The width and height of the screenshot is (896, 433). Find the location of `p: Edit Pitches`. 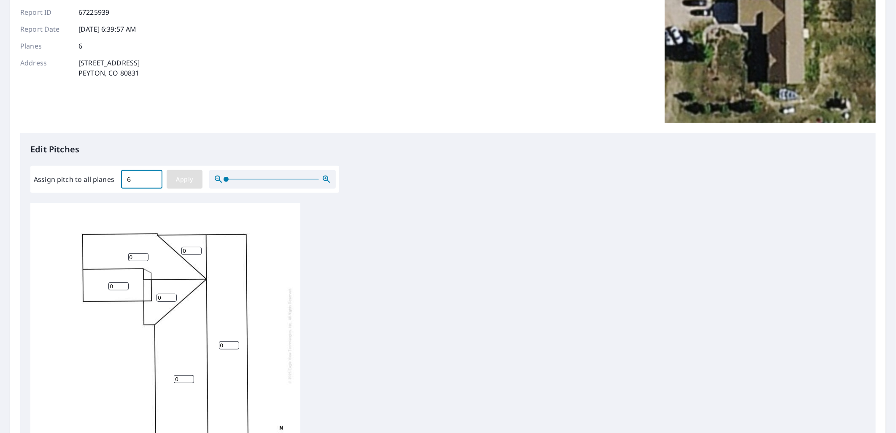

p: Edit Pitches is located at coordinates (448, 149).